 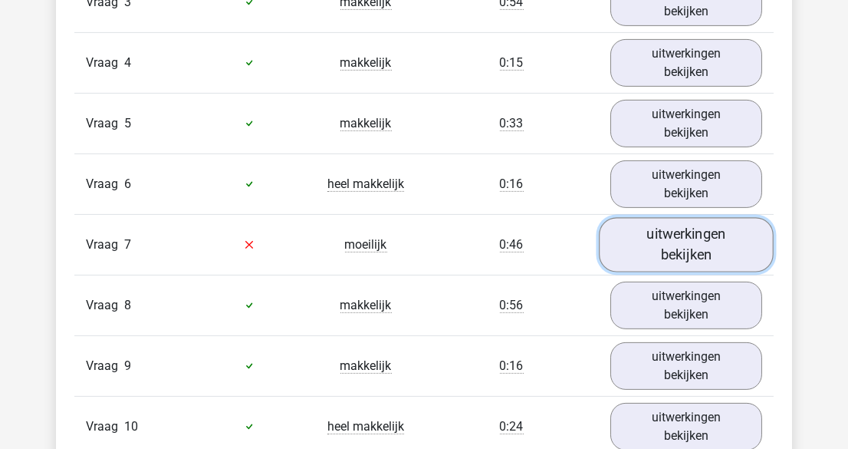 I want to click on span: 7, so click(x=127, y=244).